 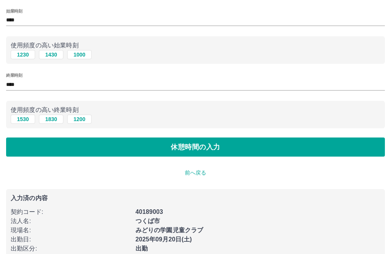 I want to click on b: 2025年09月20日(土), so click(x=164, y=239).